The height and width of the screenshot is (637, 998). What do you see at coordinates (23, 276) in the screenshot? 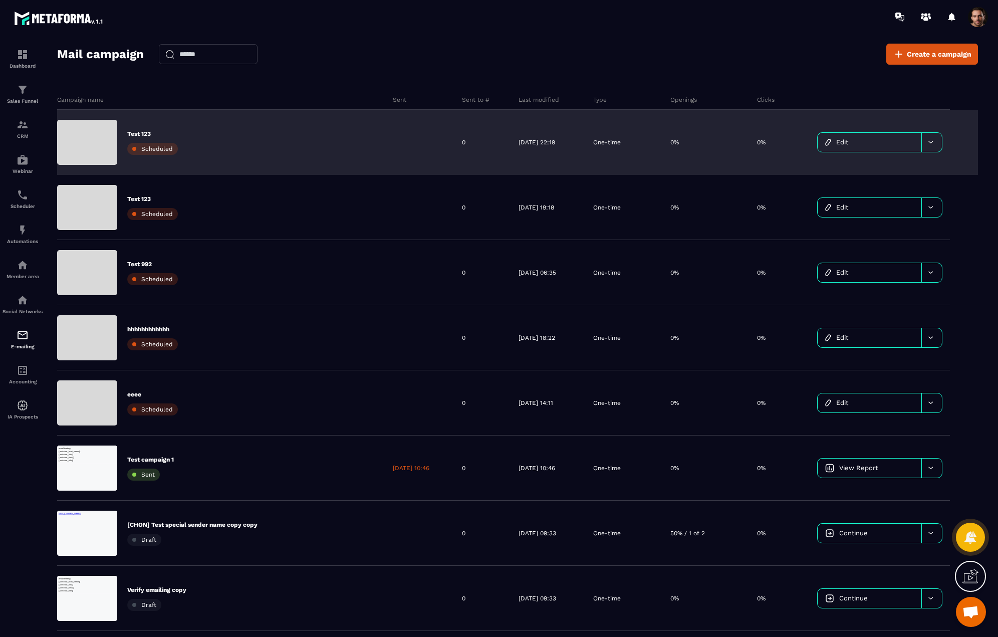
I see `p: Member area` at bounding box center [23, 276].